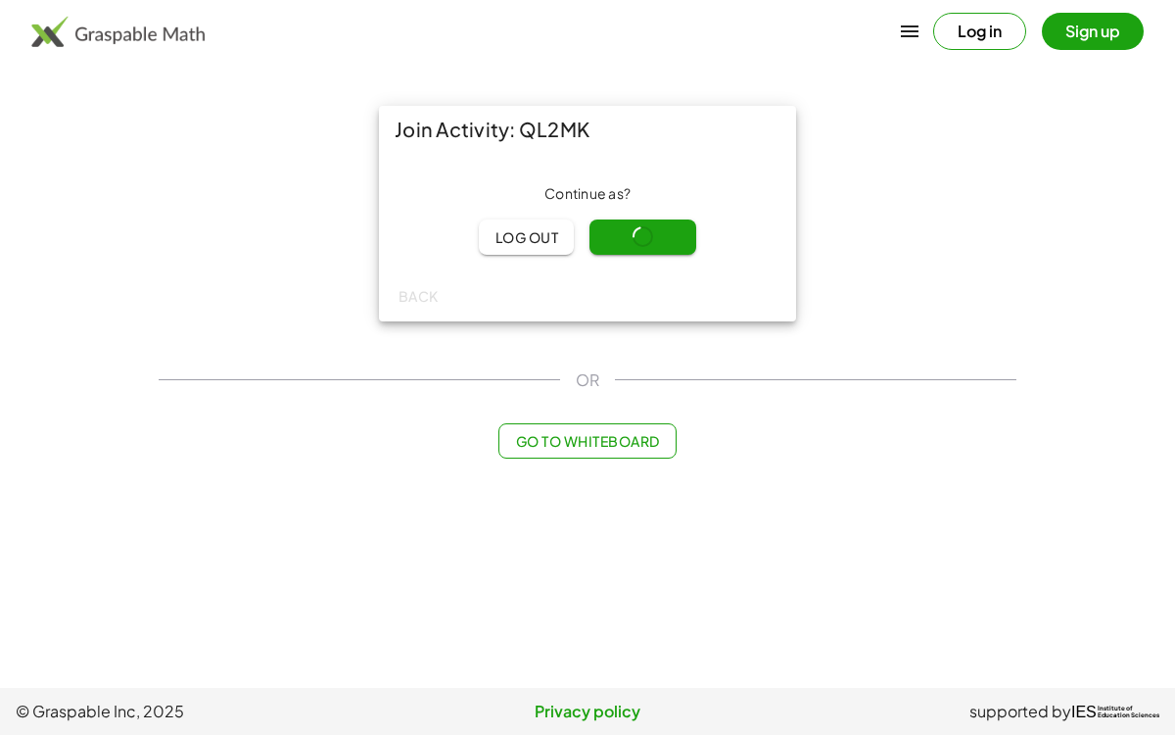  I want to click on span: Institute of Education Sciences, so click(1128, 712).